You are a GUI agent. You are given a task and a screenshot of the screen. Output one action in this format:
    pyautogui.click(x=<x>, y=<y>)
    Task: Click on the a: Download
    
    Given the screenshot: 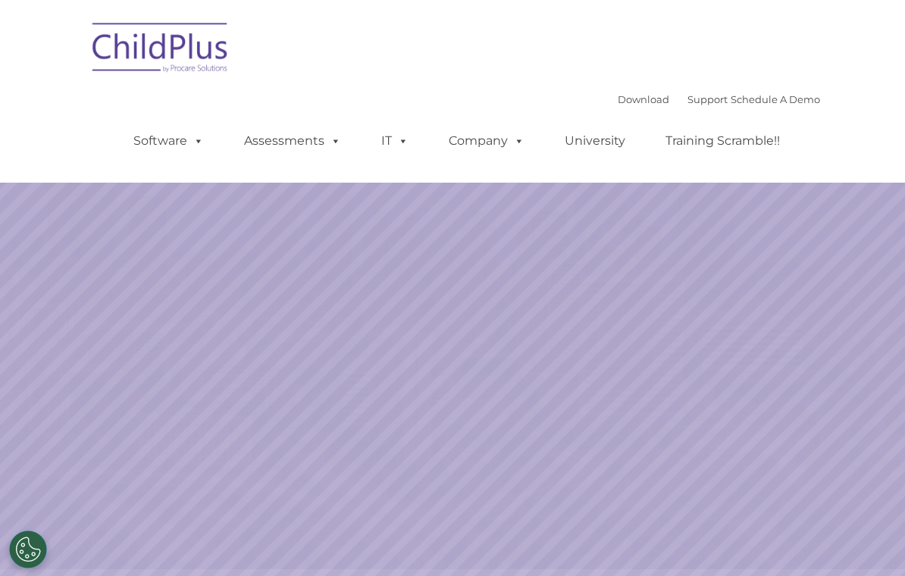 What is the action you would take?
    pyautogui.click(x=643, y=99)
    